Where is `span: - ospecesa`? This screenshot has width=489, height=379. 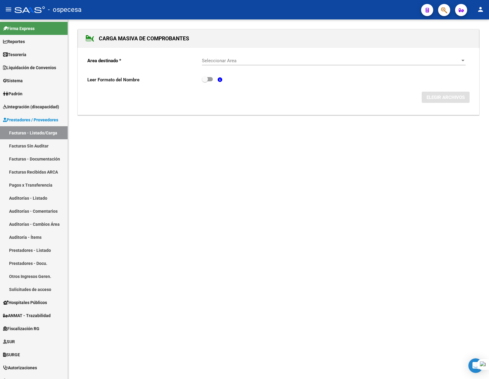 span: - ospecesa is located at coordinates (65, 10).